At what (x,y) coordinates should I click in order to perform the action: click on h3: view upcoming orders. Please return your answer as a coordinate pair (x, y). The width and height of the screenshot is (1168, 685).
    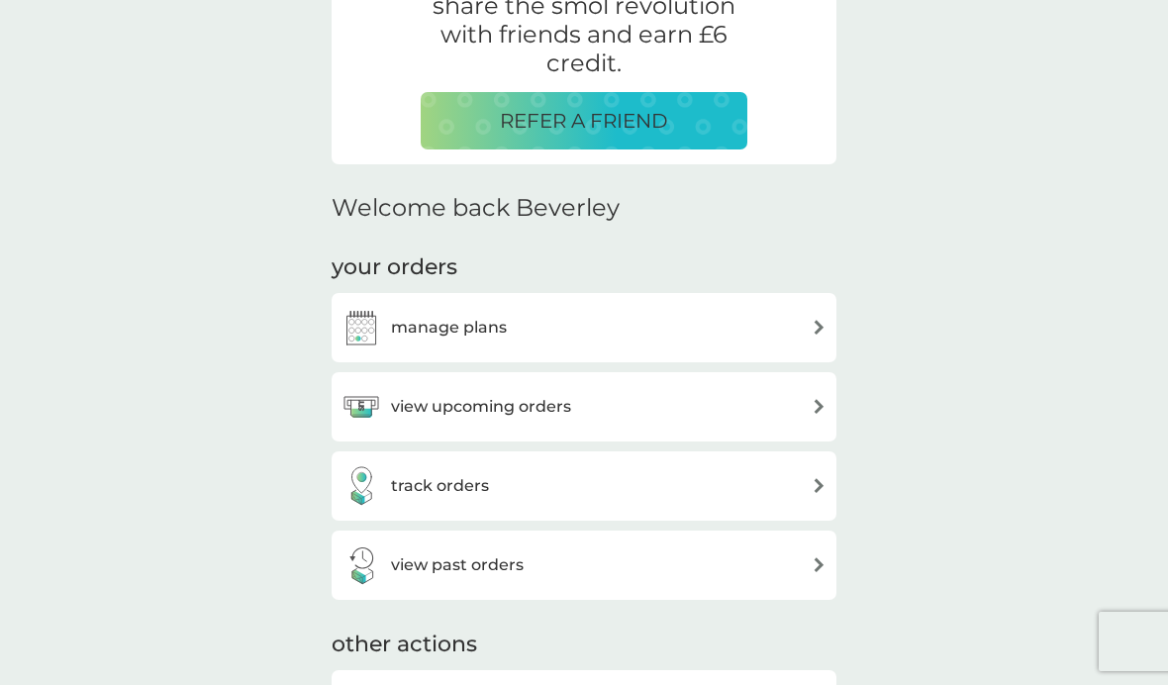
    Looking at the image, I should click on (481, 407).